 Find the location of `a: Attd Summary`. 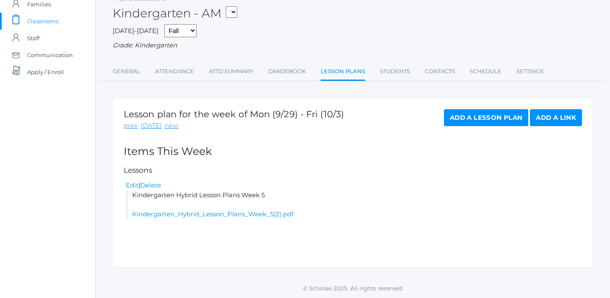

a: Attd Summary is located at coordinates (231, 72).